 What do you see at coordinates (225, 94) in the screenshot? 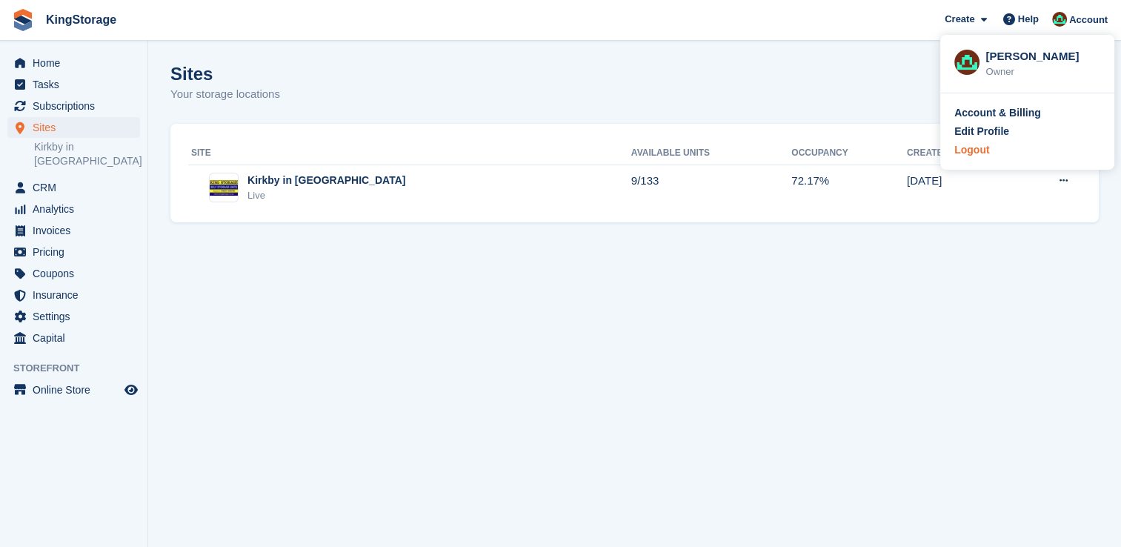
I see `p: Your storage locations` at bounding box center [225, 94].